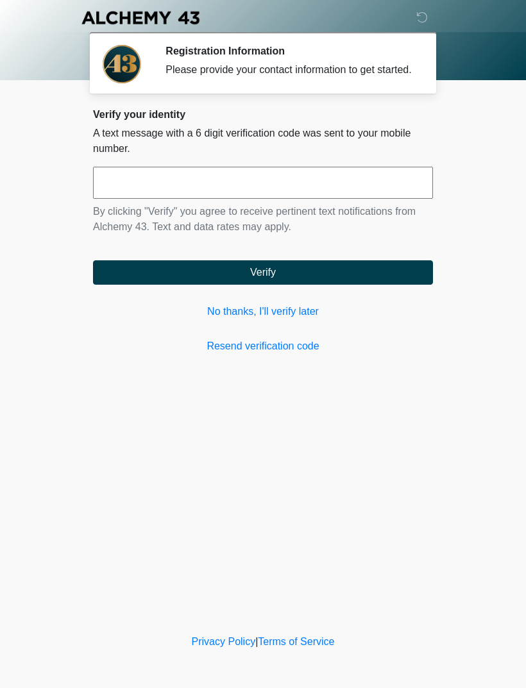  I want to click on p: By clicking "Verify" you agree to receive pertinent text notifications from Alchemy 43. Text and ..., so click(263, 219).